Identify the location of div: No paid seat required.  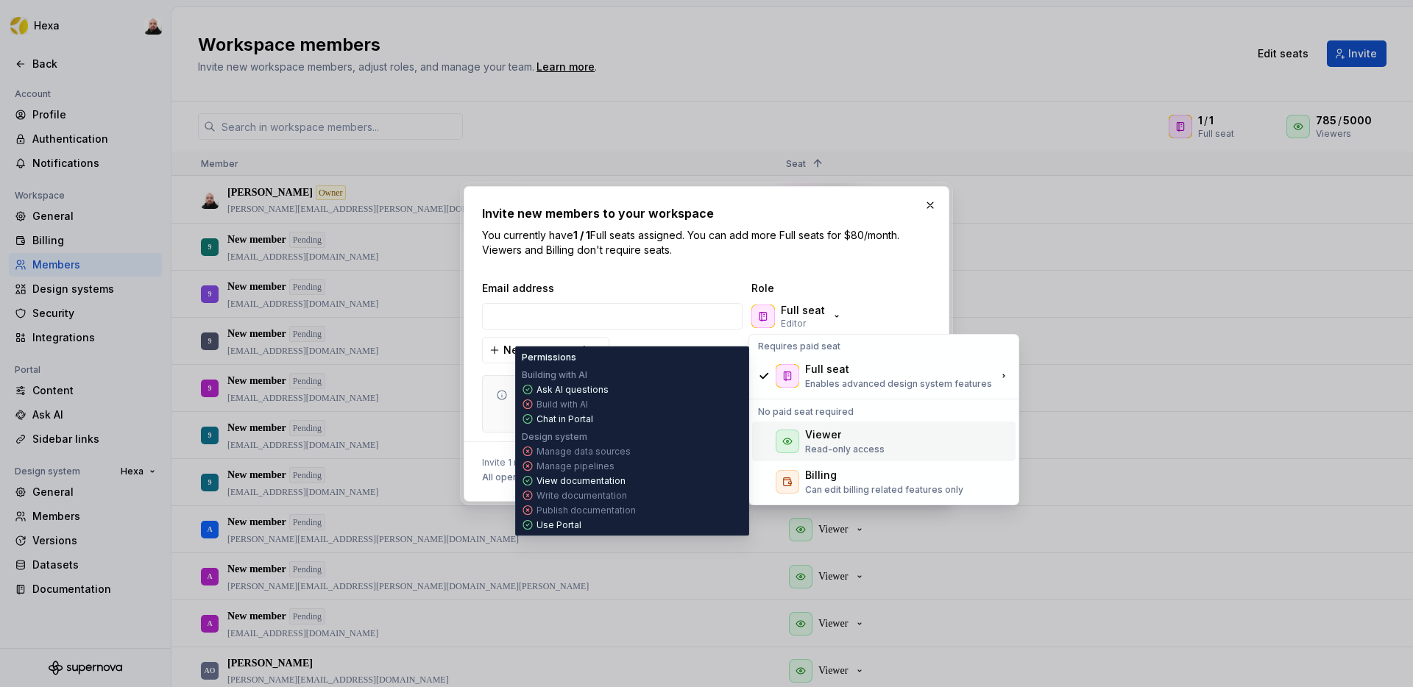
(884, 412).